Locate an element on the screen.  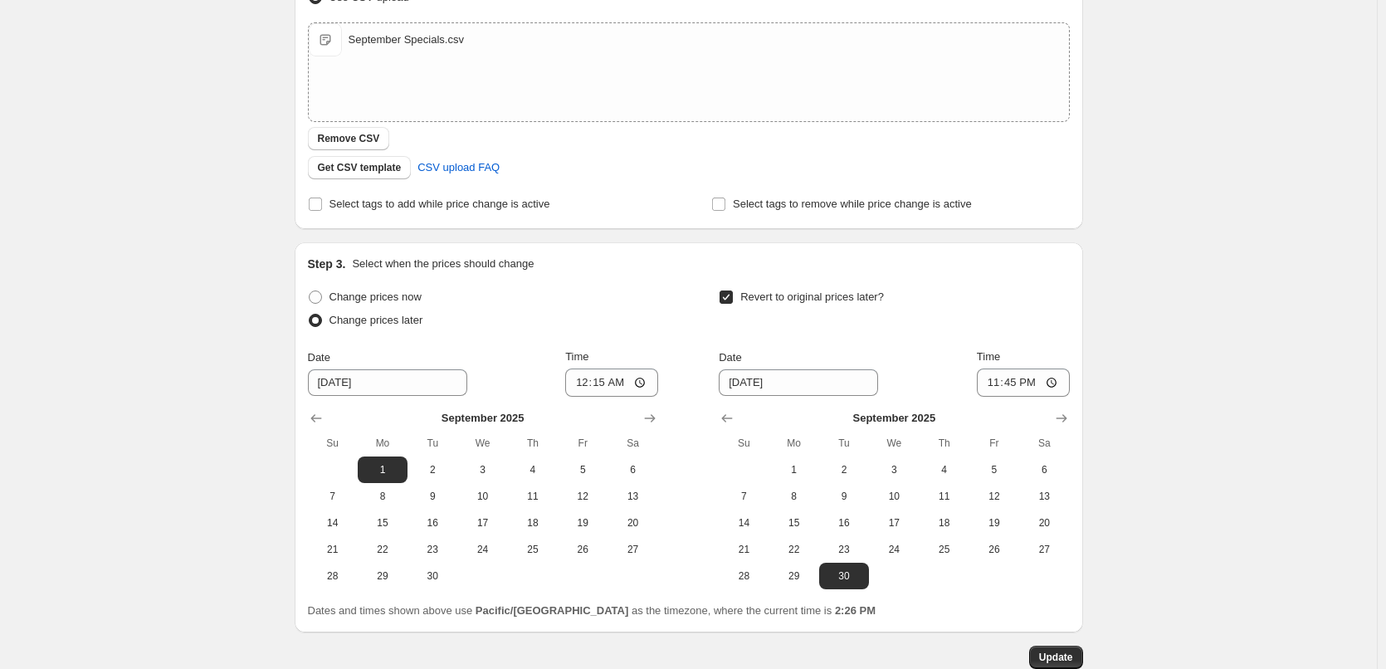
span: 16 is located at coordinates (844, 523).